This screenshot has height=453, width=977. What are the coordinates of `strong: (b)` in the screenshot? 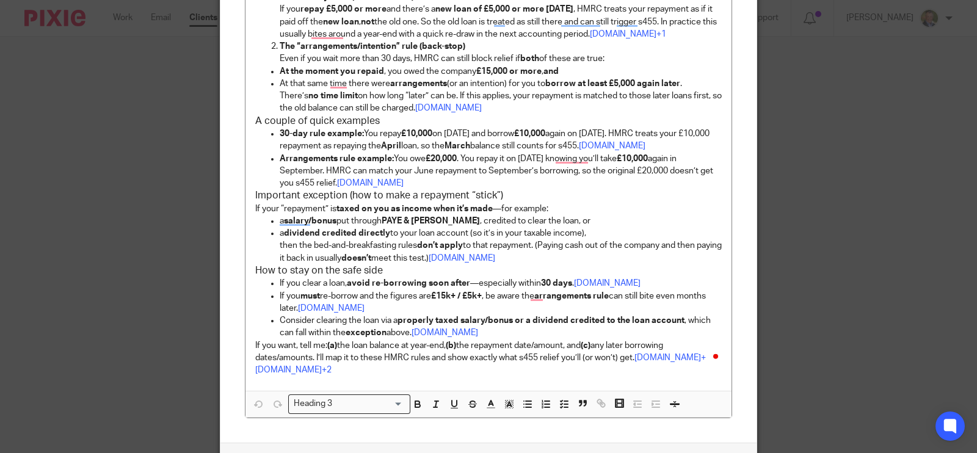 It's located at (451, 346).